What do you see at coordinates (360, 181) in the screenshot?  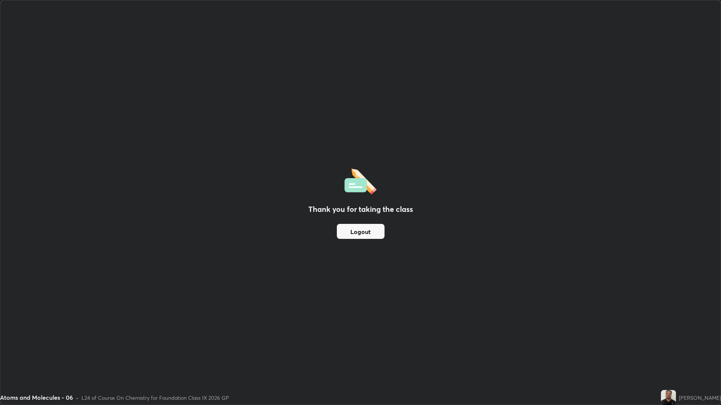 I see `img: offlineFeedback.1438e8b3.svg` at bounding box center [360, 181].